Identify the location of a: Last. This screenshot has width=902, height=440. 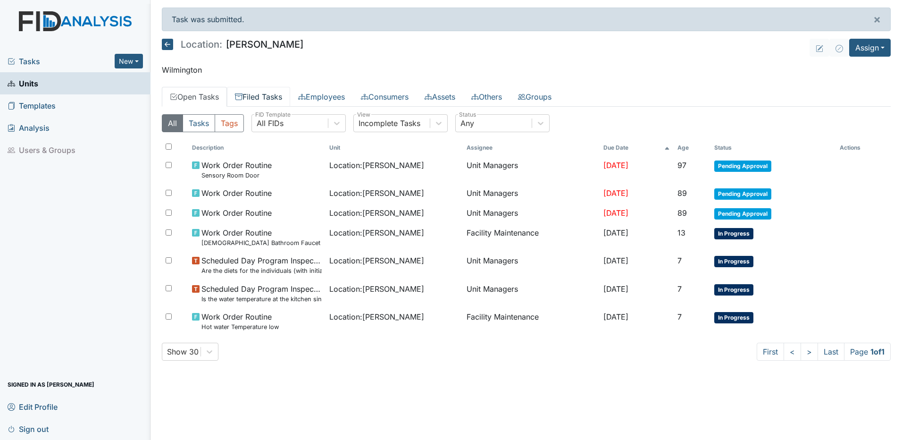
(831, 352).